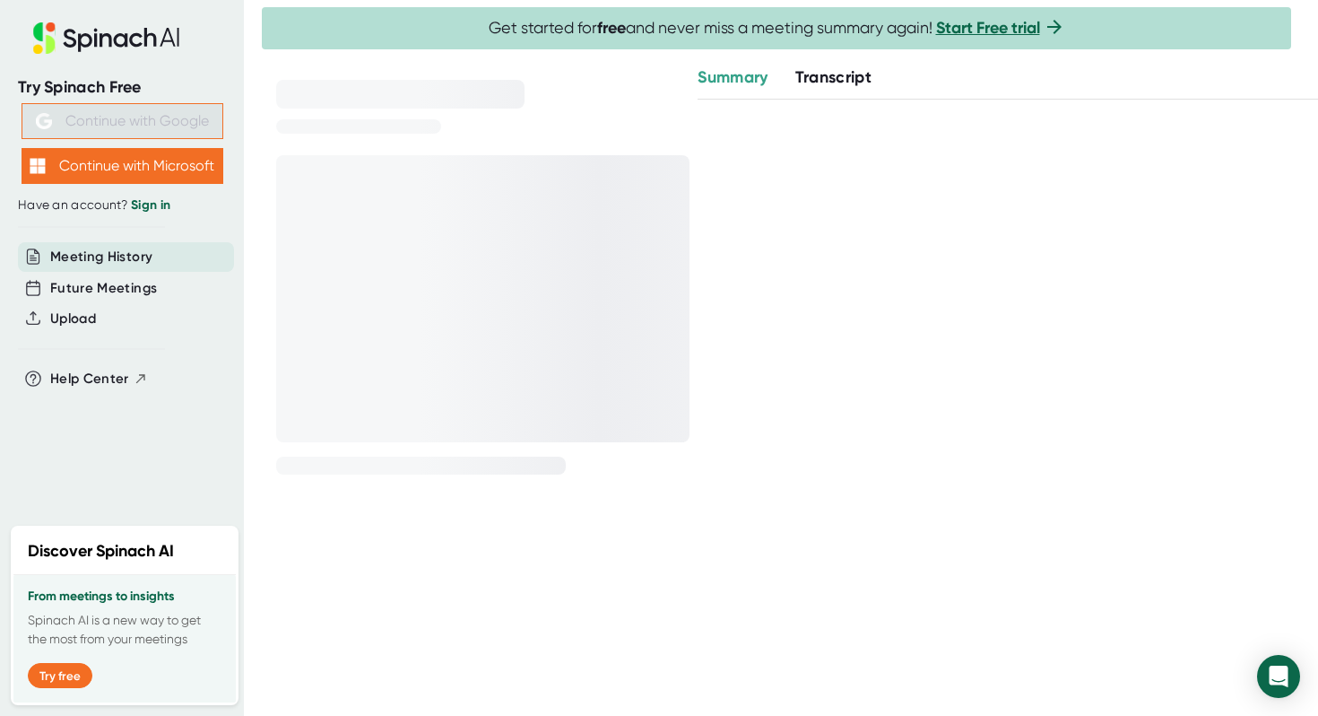 The width and height of the screenshot is (1318, 716). Describe the element at coordinates (103, 288) in the screenshot. I see `span: Future Meetings` at that location.